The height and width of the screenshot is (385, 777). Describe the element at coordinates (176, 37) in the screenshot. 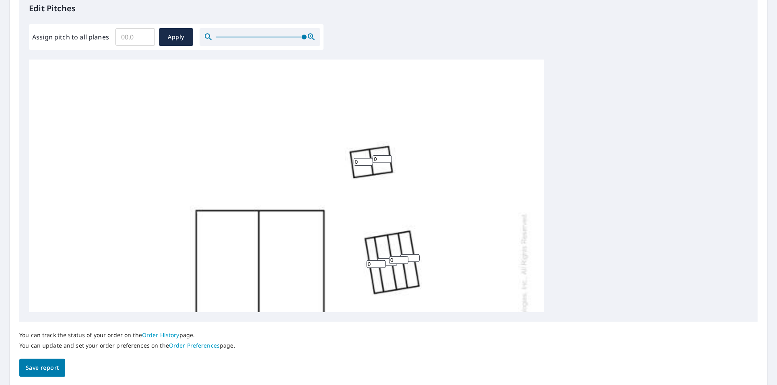

I see `button: Apply` at that location.